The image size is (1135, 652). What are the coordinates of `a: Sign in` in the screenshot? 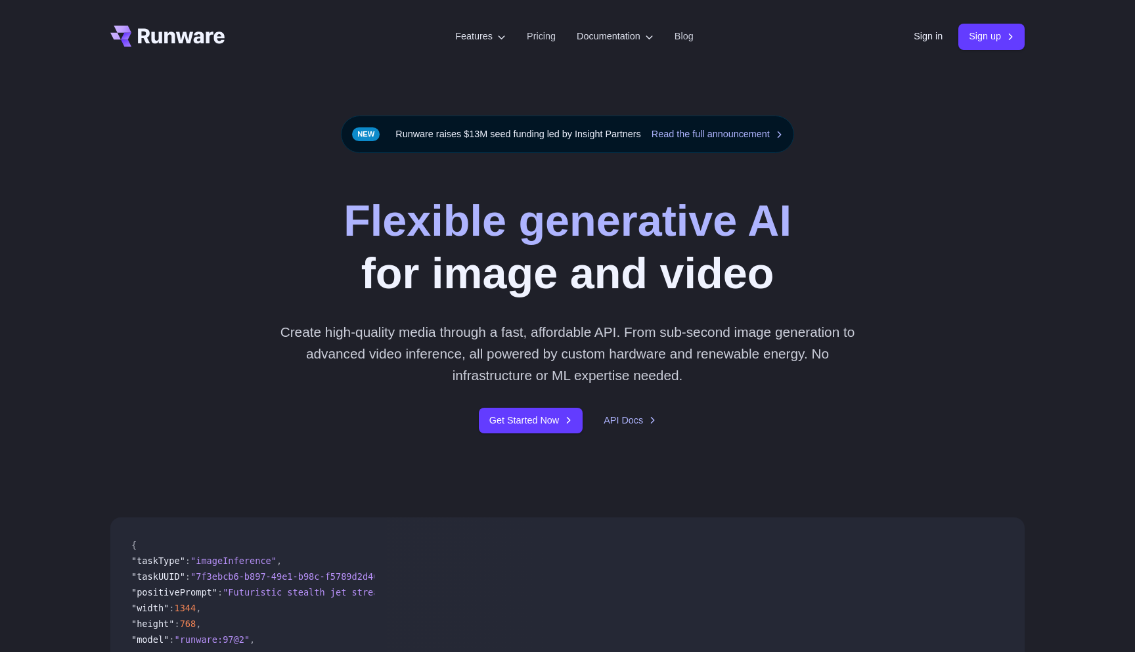 It's located at (928, 36).